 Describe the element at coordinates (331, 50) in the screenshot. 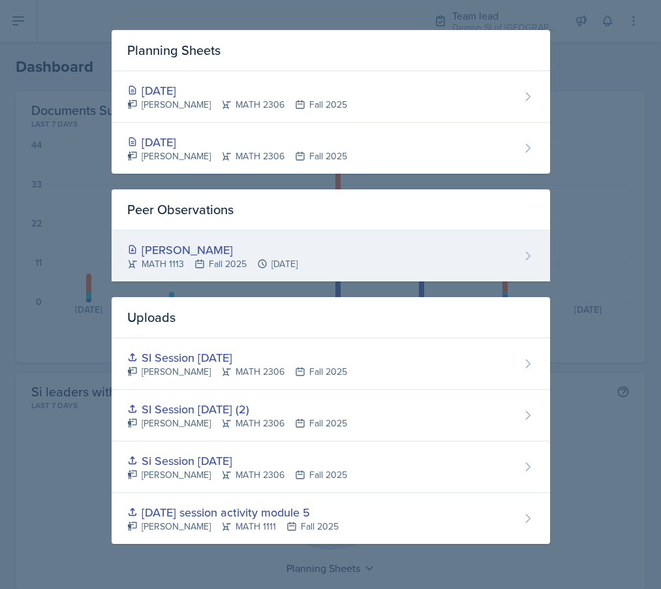

I see `div: Planning Sheets` at that location.